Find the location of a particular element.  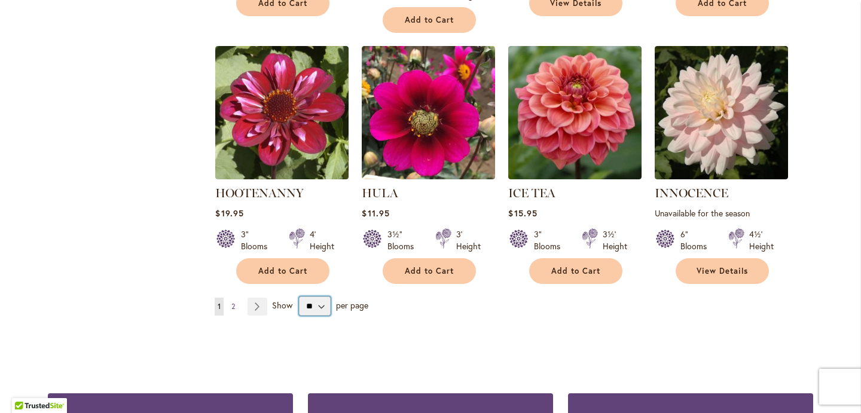

span: per page is located at coordinates (352, 305).